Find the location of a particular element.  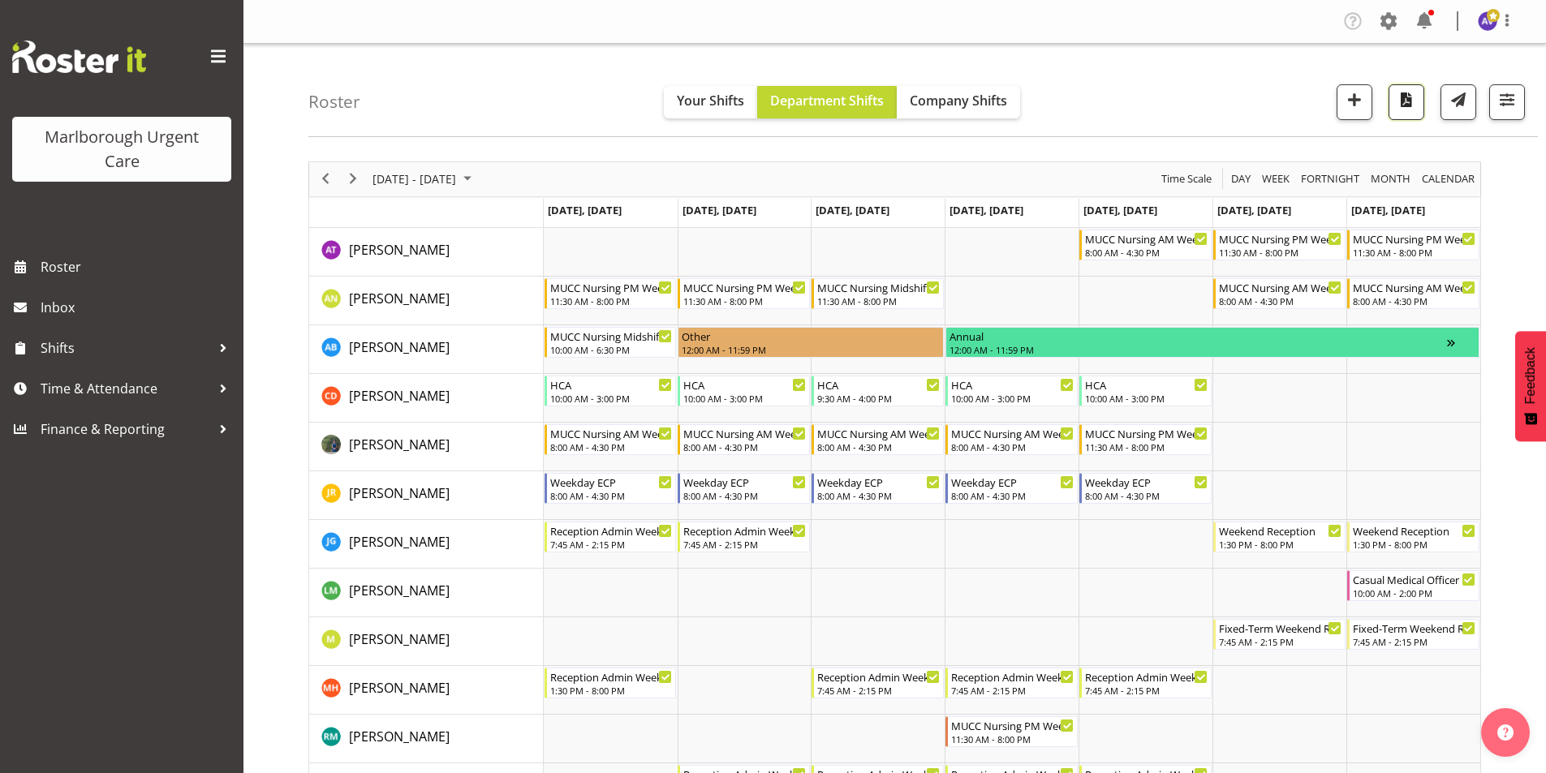

h4: Roster is located at coordinates (334, 101).